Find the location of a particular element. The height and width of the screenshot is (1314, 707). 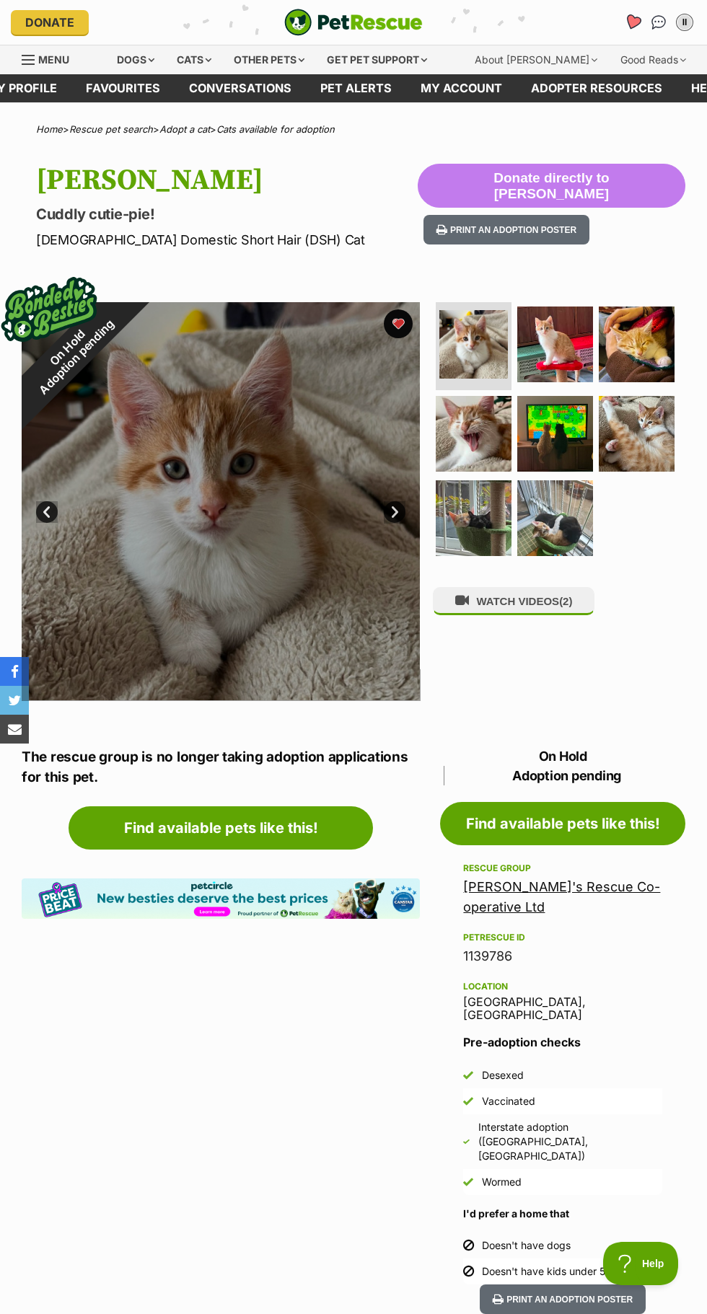

a: conversations is located at coordinates (240, 88).